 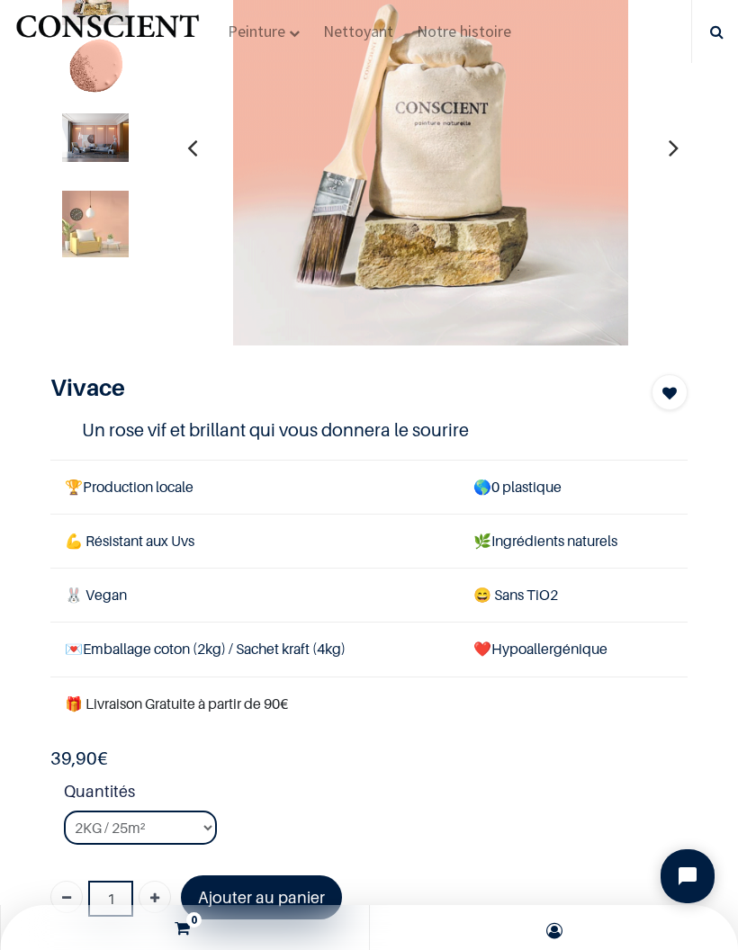 What do you see at coordinates (176, 704) in the screenshot?
I see `font: 🎁 Livraison Gratuite à partir de 90€` at bounding box center [176, 704].